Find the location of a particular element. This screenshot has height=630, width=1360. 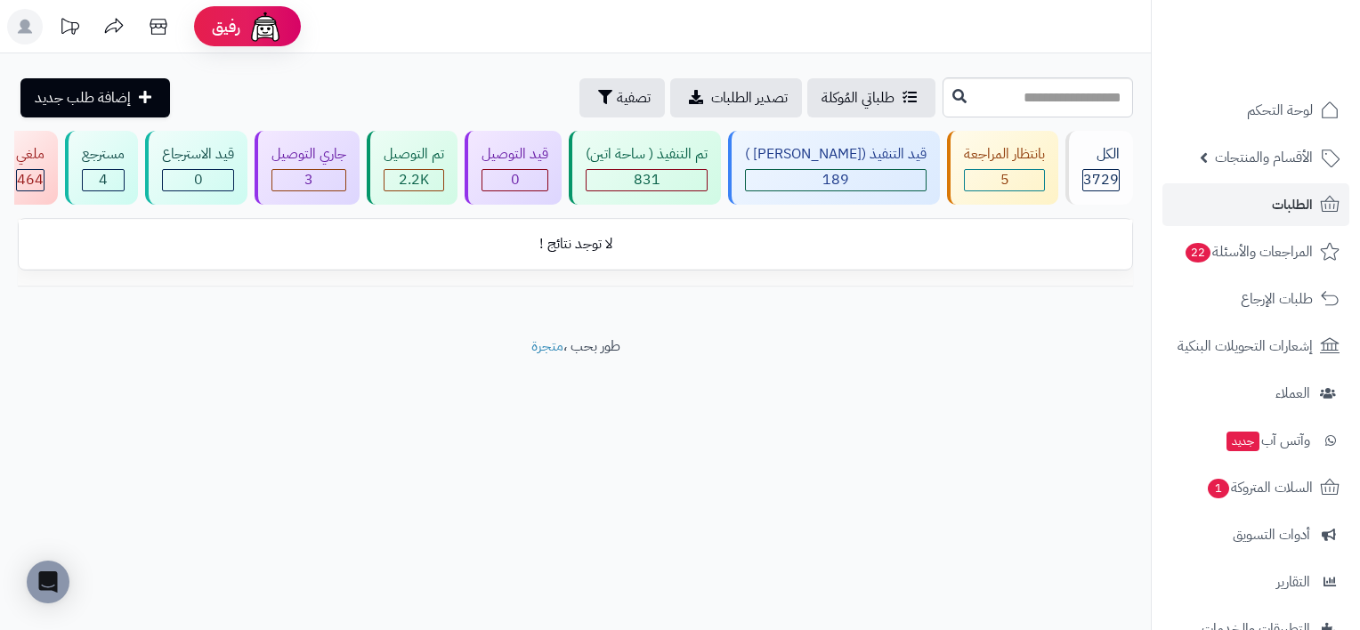

span: تصدير الطلبات is located at coordinates (749, 98).